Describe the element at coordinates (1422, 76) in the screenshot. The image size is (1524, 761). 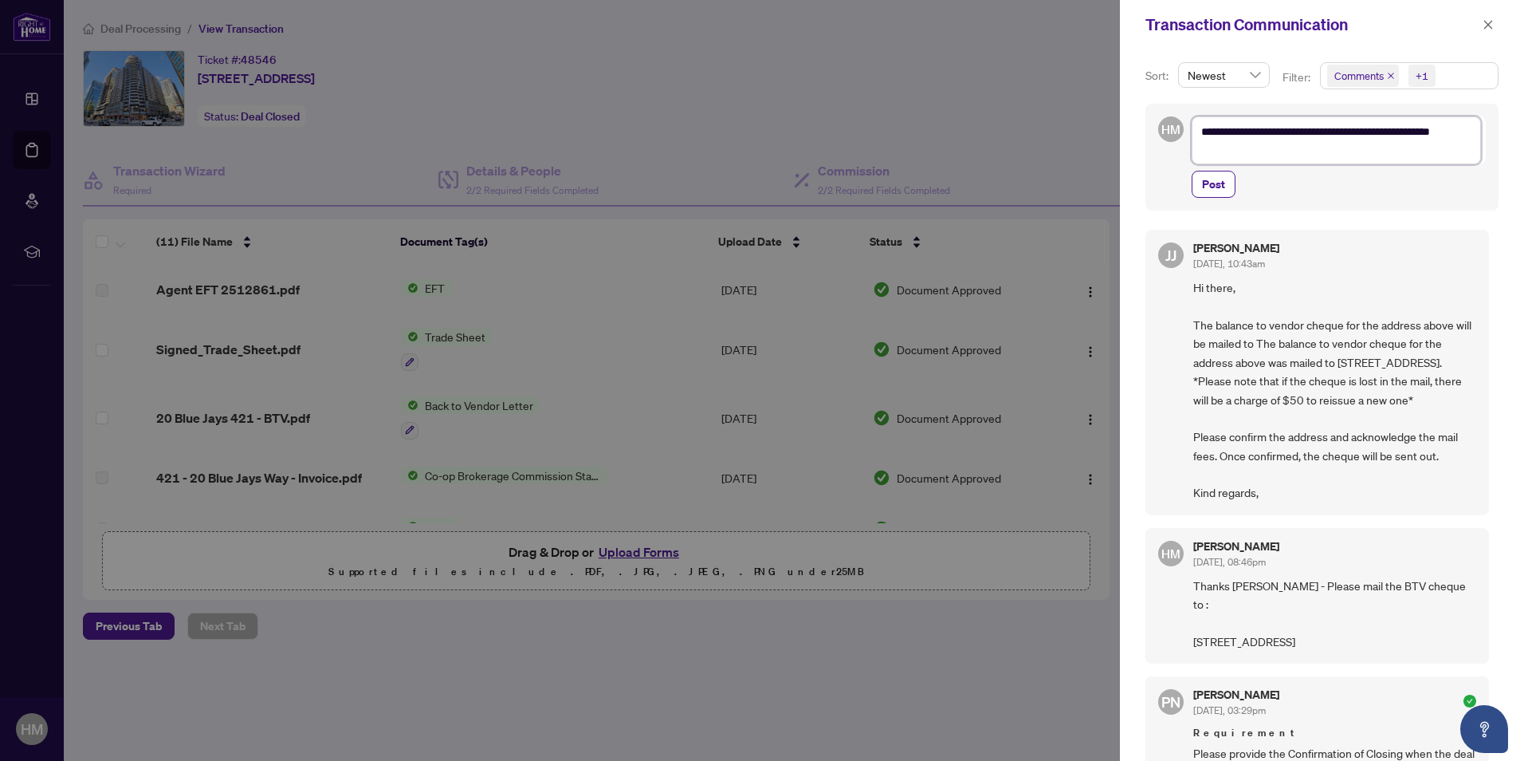
I see `div: +1` at that location.